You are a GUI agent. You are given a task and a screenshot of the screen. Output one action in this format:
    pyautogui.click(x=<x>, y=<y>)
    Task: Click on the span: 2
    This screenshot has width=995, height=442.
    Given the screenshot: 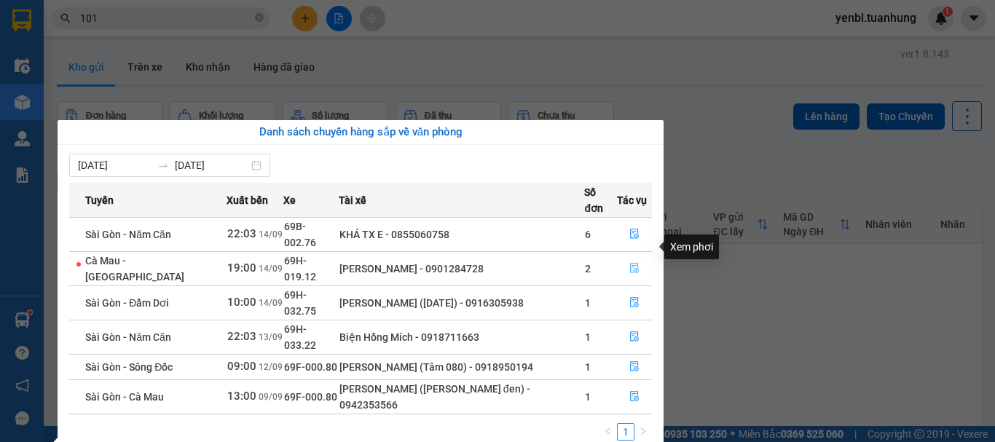 What is the action you would take?
    pyautogui.click(x=588, y=269)
    